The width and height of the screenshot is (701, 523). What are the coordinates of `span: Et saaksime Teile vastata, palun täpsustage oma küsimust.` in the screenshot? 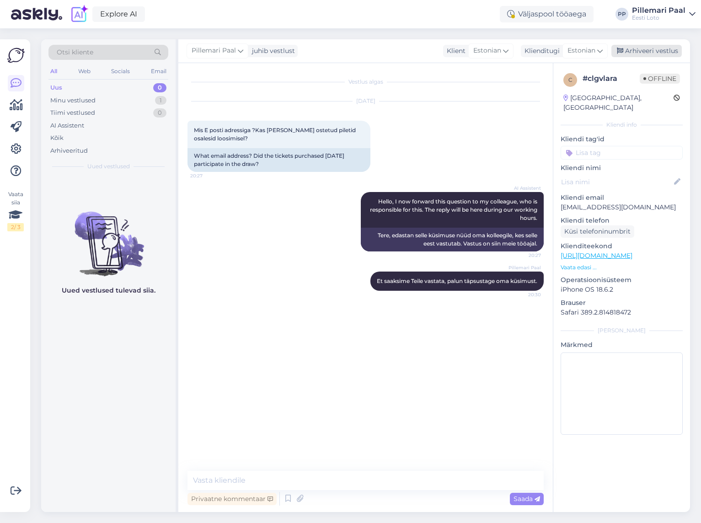 It's located at (457, 281).